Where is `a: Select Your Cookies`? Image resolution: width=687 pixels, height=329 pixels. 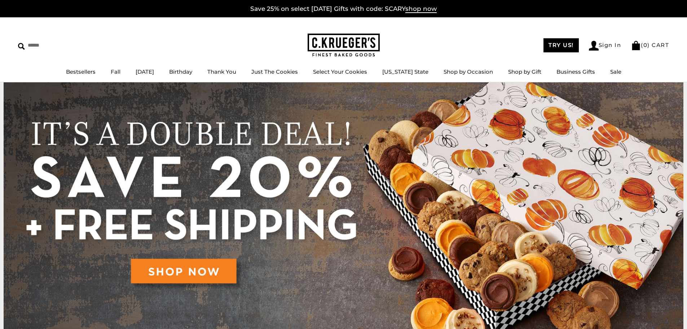 a: Select Your Cookies is located at coordinates (340, 71).